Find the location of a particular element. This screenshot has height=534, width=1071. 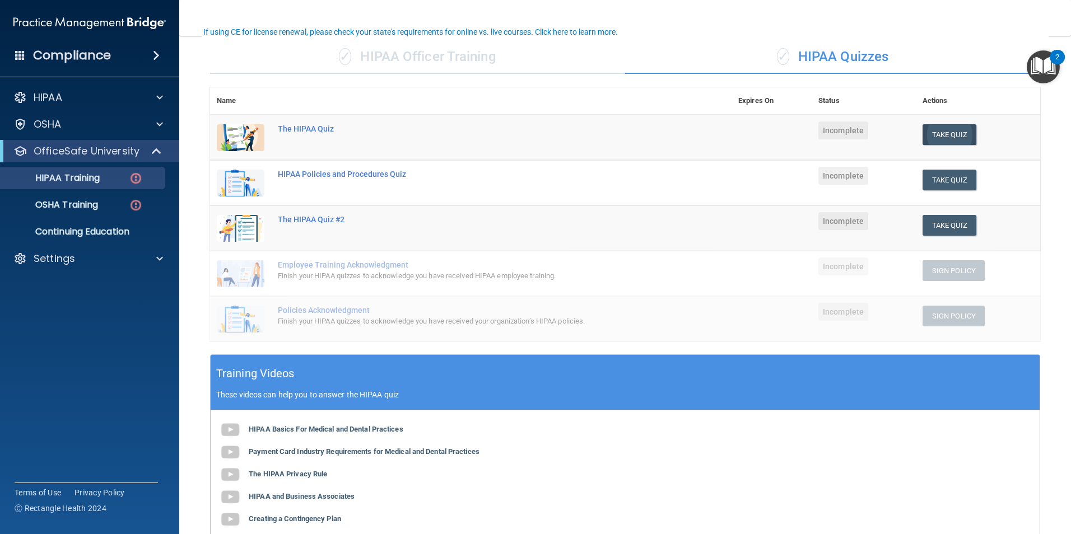

p: Settings is located at coordinates (54, 259).